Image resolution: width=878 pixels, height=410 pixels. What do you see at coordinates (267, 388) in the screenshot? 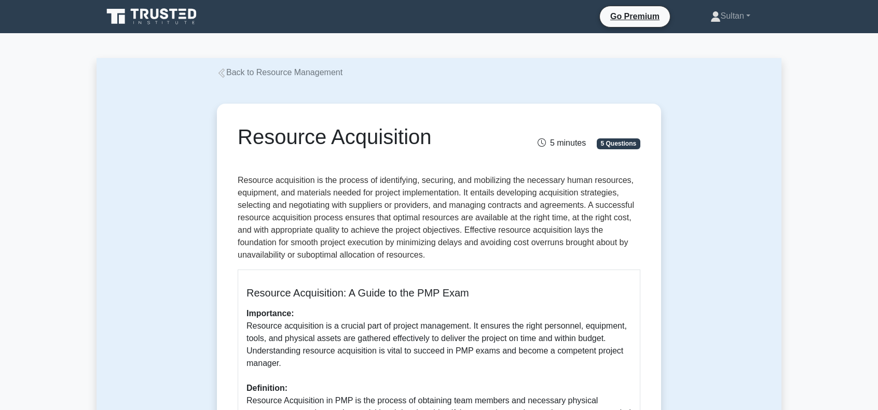
I see `b: Definition:` at bounding box center [267, 388].